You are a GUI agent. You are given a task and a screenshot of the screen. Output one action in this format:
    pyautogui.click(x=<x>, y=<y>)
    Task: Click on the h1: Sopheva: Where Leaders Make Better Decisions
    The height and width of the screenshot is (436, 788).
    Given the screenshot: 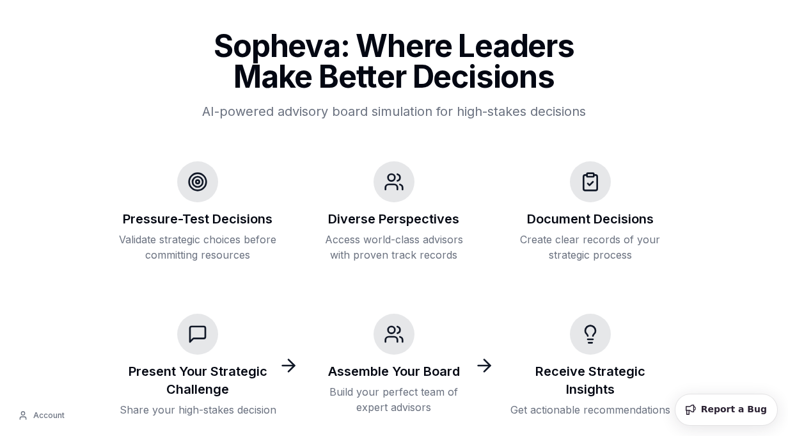 What is the action you would take?
    pyautogui.click(x=394, y=61)
    